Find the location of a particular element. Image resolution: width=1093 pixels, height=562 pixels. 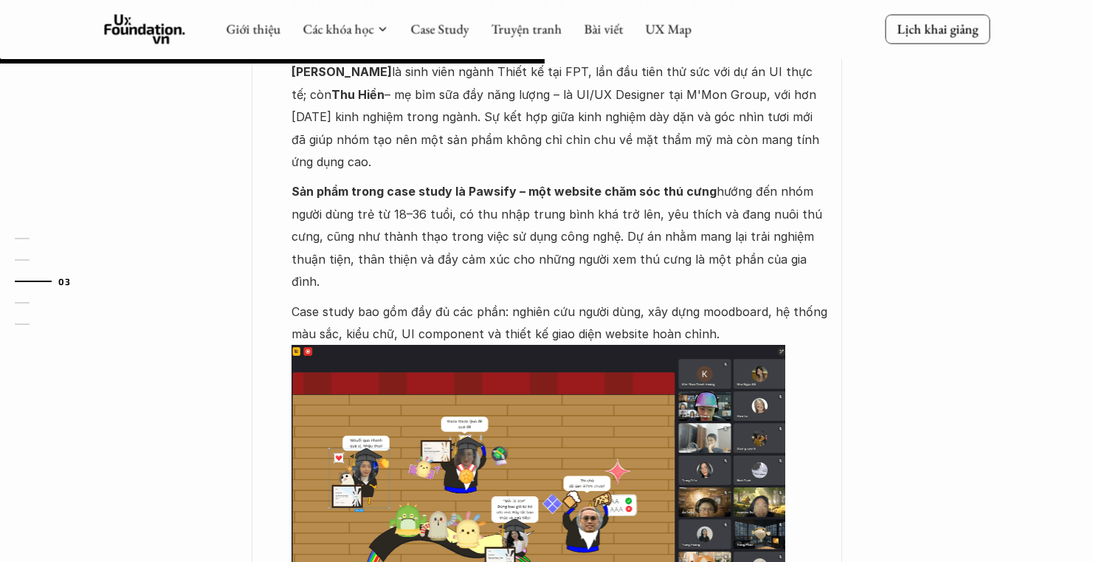

p: hướng đến nhóm người dùng trẻ từ 18–36 tuổi, có thu nhập trung bình khá trở lên, yêu thích và đan... is located at coordinates (559, 236).